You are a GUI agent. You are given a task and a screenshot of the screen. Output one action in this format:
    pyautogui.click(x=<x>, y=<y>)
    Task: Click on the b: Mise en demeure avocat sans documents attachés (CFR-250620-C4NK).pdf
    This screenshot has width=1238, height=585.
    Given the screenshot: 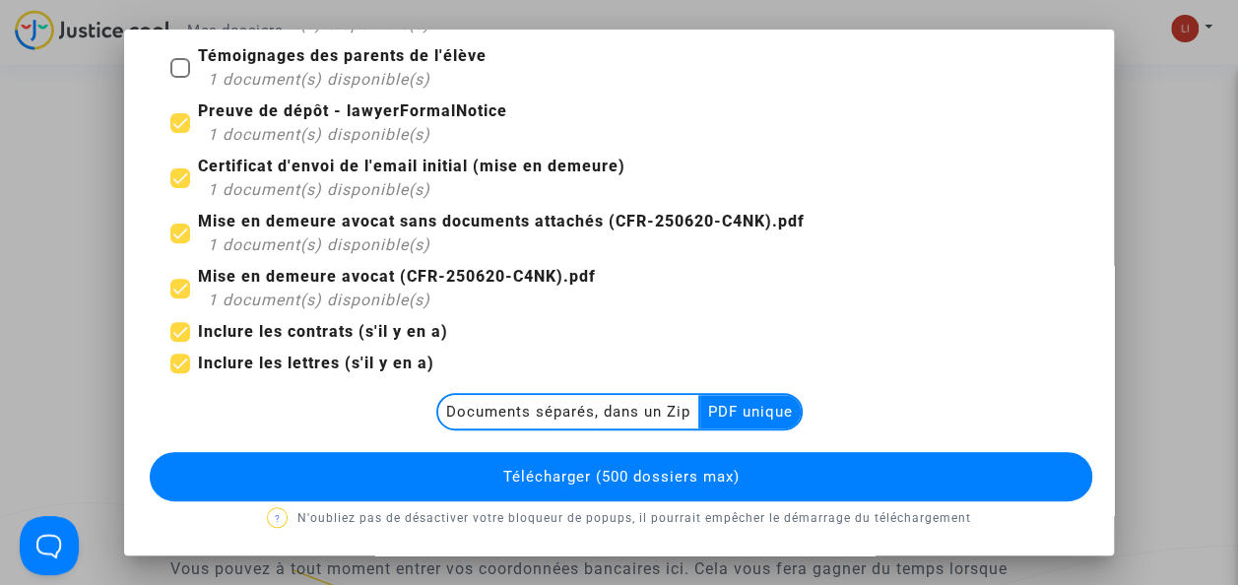 What is the action you would take?
    pyautogui.click(x=501, y=221)
    